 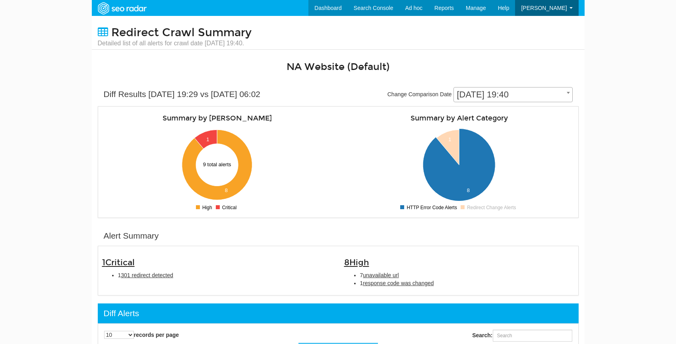 What do you see at coordinates (121, 313) in the screenshot?
I see `div: Diff Alerts` at bounding box center [121, 313].